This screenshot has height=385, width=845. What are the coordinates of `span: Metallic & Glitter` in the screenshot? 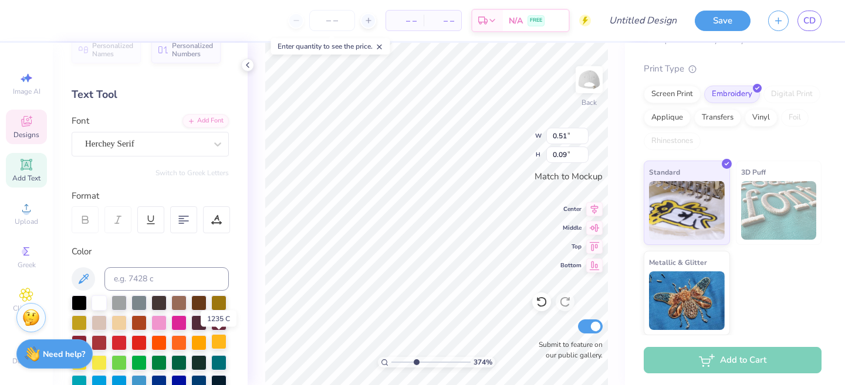 It's located at (678, 262).